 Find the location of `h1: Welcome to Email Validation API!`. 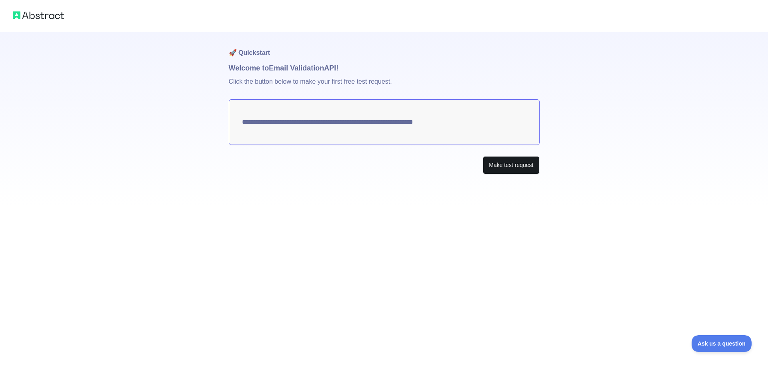

h1: Welcome to Email Validation API! is located at coordinates (384, 68).